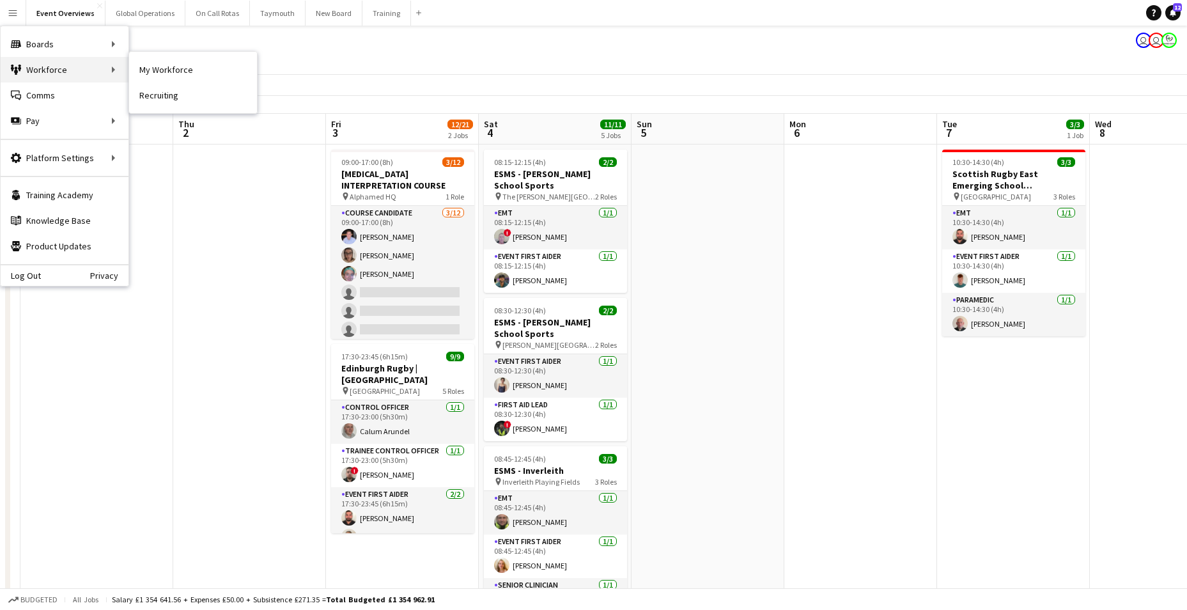 This screenshot has width=1187, height=610. What do you see at coordinates (65, 246) in the screenshot?
I see `a: Product Updates` at bounding box center [65, 246].